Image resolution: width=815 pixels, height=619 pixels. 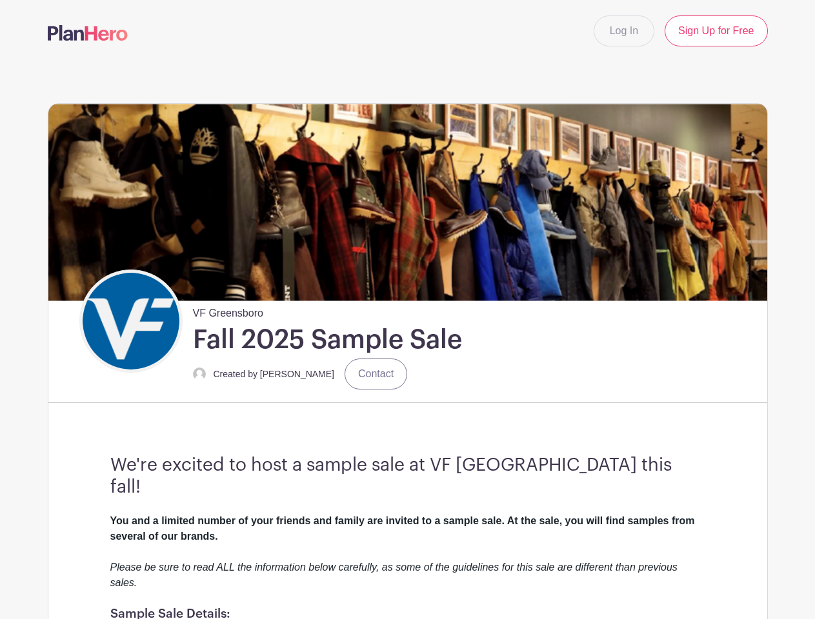 I want to click on h1: Fall 2025 Sample Sale, so click(x=327, y=340).